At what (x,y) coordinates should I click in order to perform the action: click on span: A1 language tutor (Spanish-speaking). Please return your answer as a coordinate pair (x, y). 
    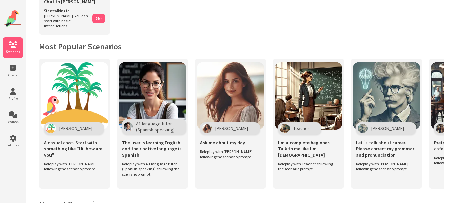
    Looking at the image, I should click on (155, 127).